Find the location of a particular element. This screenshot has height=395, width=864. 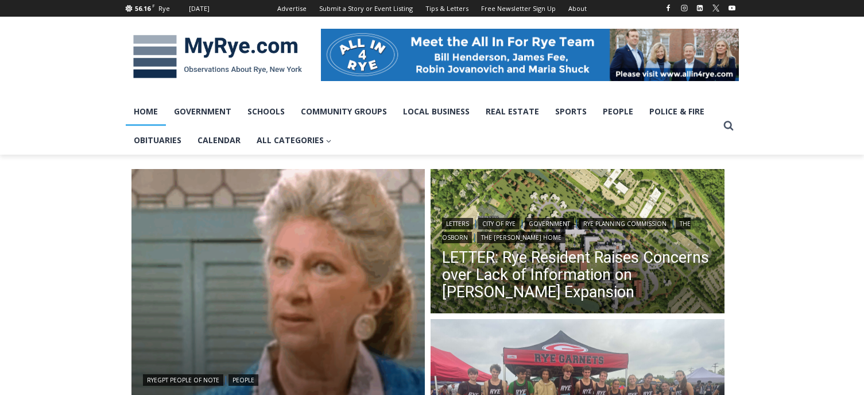

img: All in for Rye is located at coordinates (530, 55).